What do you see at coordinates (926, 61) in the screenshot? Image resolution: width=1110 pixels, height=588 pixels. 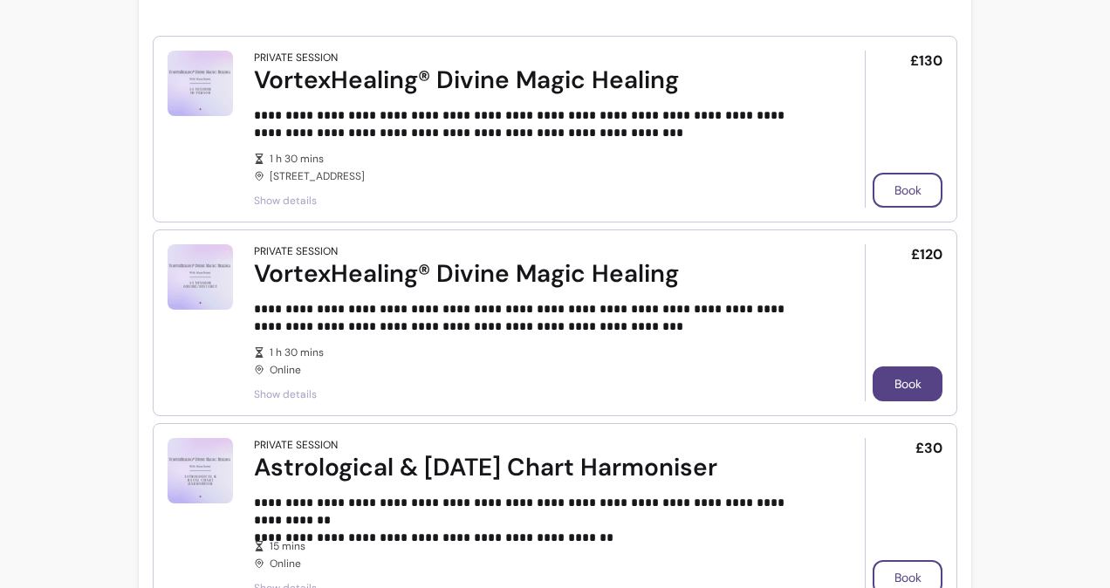 I see `span: £130` at bounding box center [926, 61].